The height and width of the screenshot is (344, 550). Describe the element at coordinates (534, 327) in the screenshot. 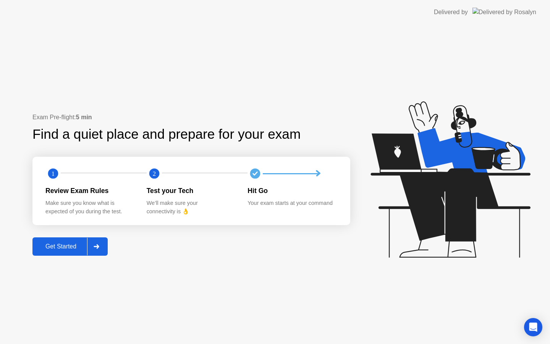

I see `div: Open Intercom Messenger` at that location.